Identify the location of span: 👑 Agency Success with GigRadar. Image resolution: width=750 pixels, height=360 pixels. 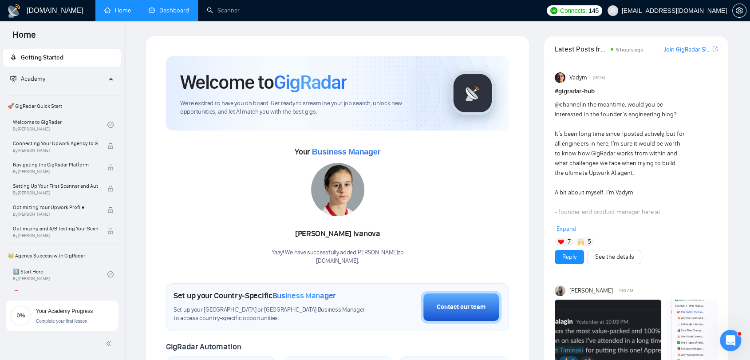
(62, 256).